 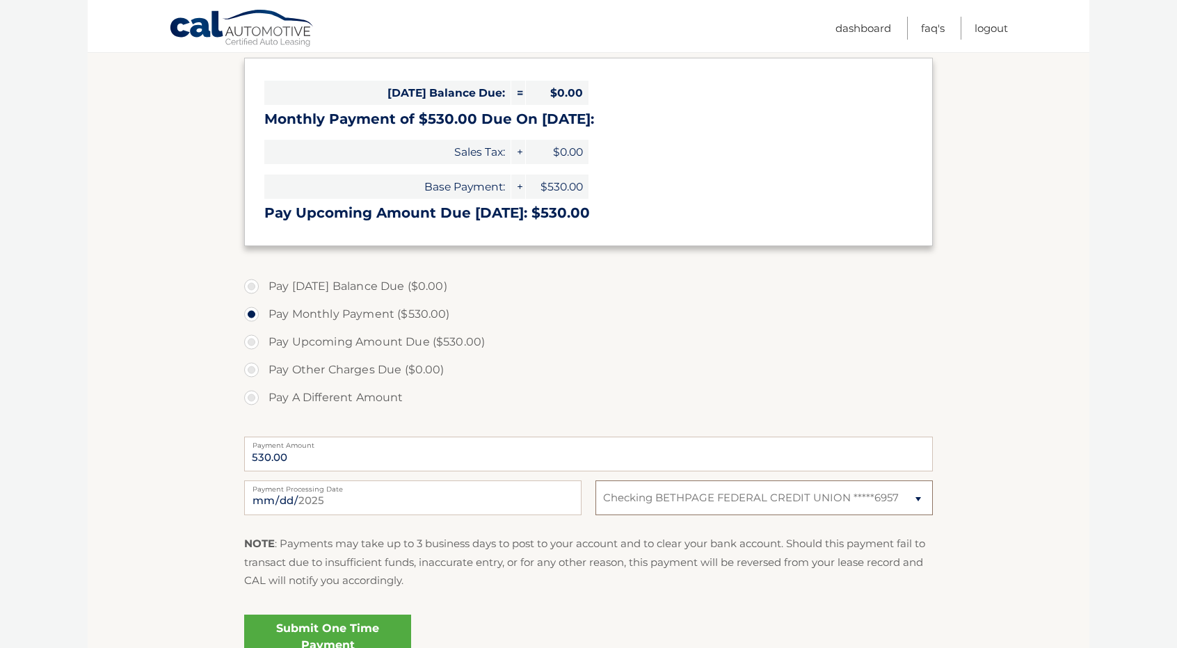 What do you see at coordinates (588, 342) in the screenshot?
I see `label: Pay Upcoming Amount Due ($530.00)` at bounding box center [588, 342].